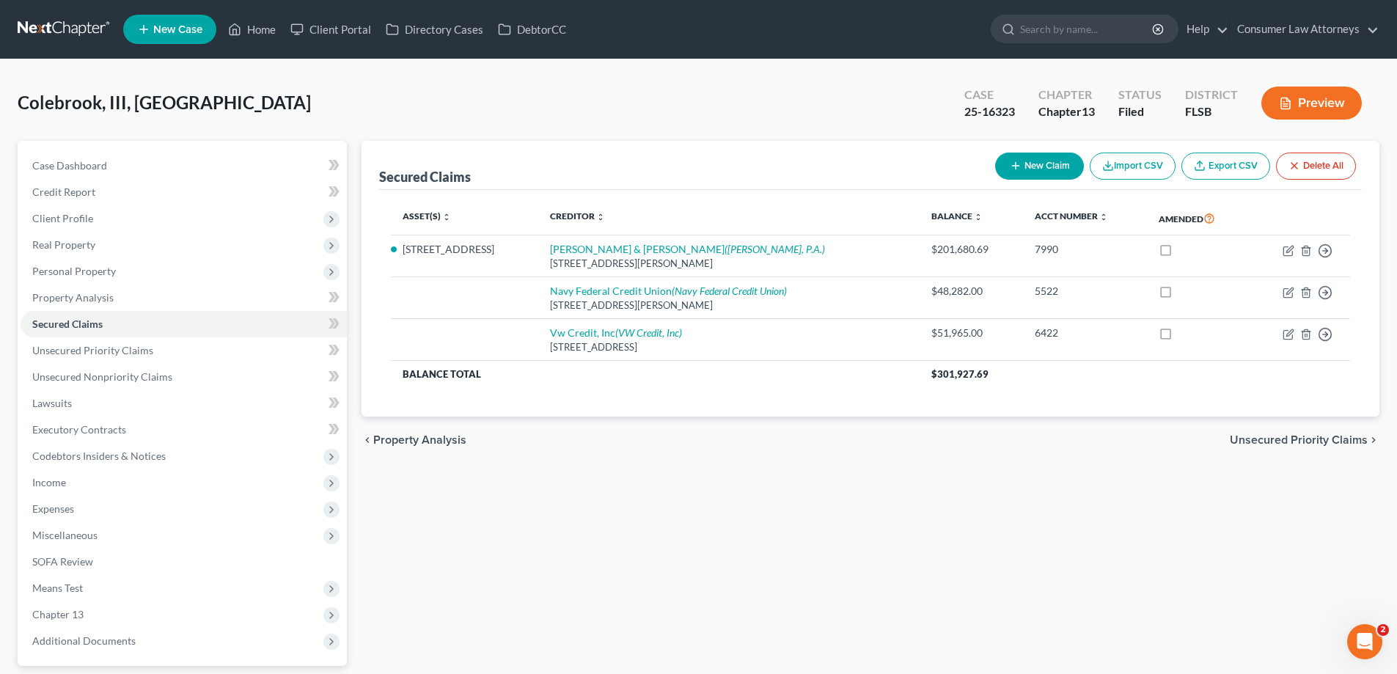  I want to click on a: Directory Cases, so click(434, 29).